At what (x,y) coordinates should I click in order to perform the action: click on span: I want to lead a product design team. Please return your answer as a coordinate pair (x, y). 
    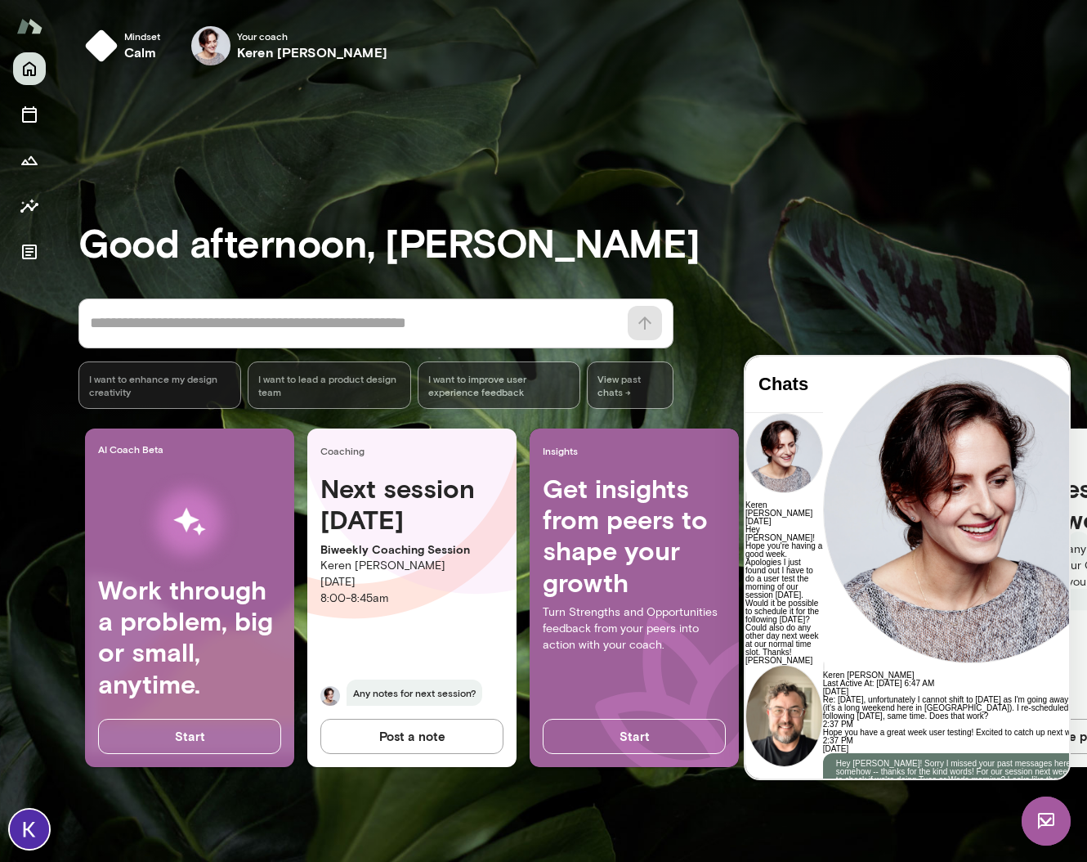
    Looking at the image, I should click on (329, 385).